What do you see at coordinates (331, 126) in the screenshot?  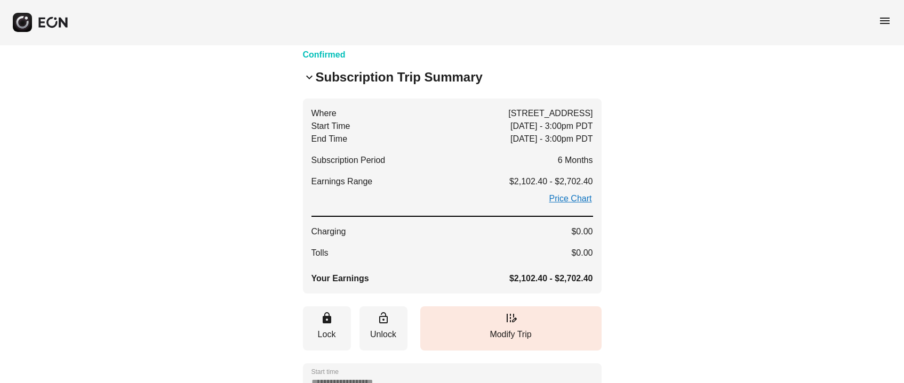 I see `span: Start Time` at bounding box center [331, 126].